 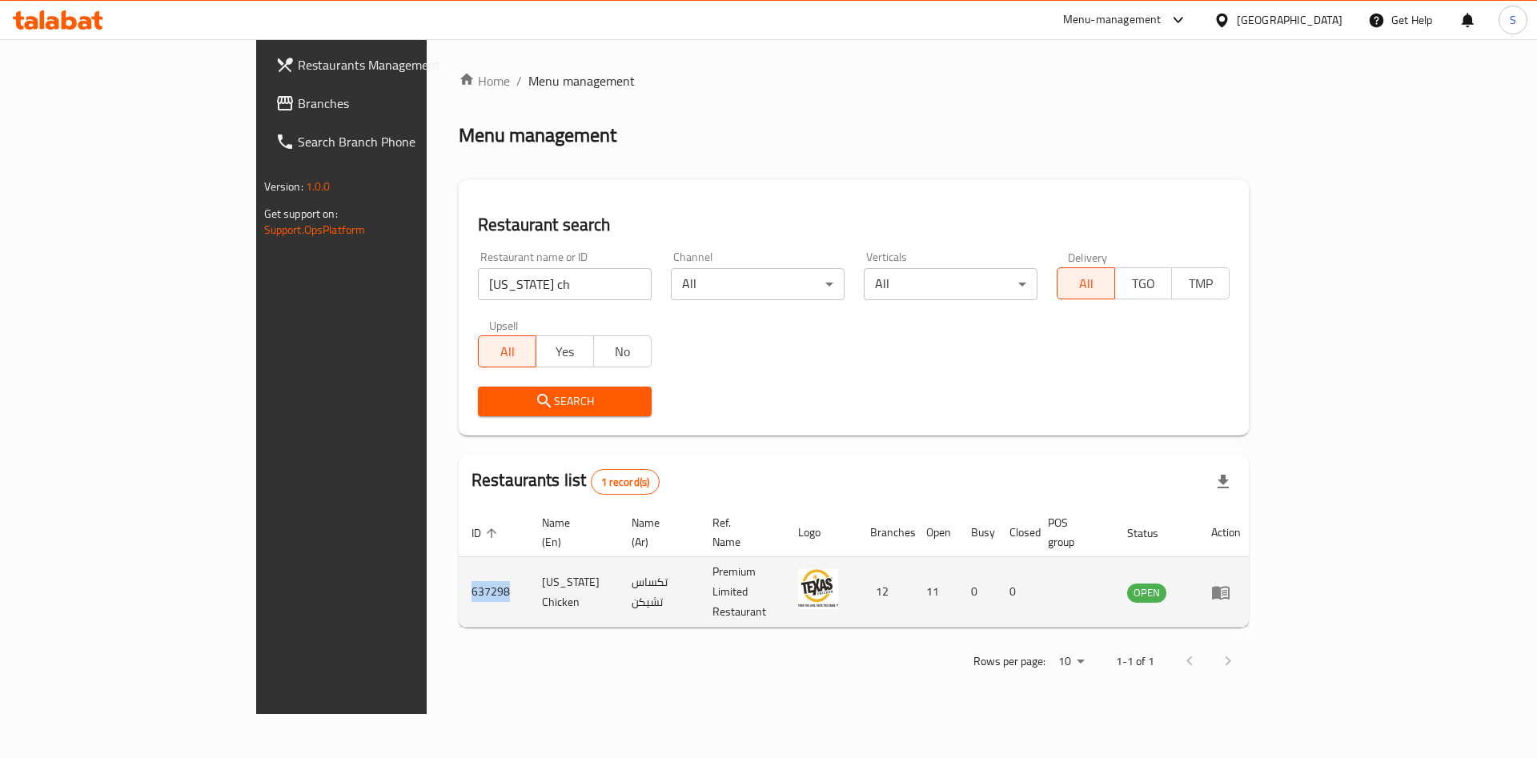 What do you see at coordinates (564, 401) in the screenshot?
I see `button: Search` at bounding box center [564, 401].